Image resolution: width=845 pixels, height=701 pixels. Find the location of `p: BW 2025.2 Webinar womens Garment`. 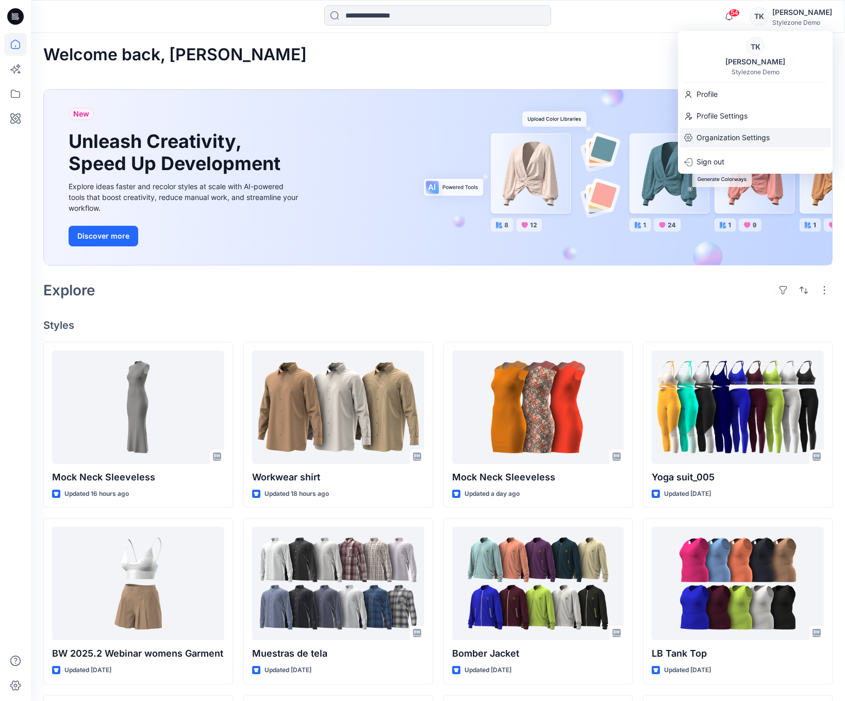

p: BW 2025.2 Webinar womens Garment is located at coordinates (138, 654).